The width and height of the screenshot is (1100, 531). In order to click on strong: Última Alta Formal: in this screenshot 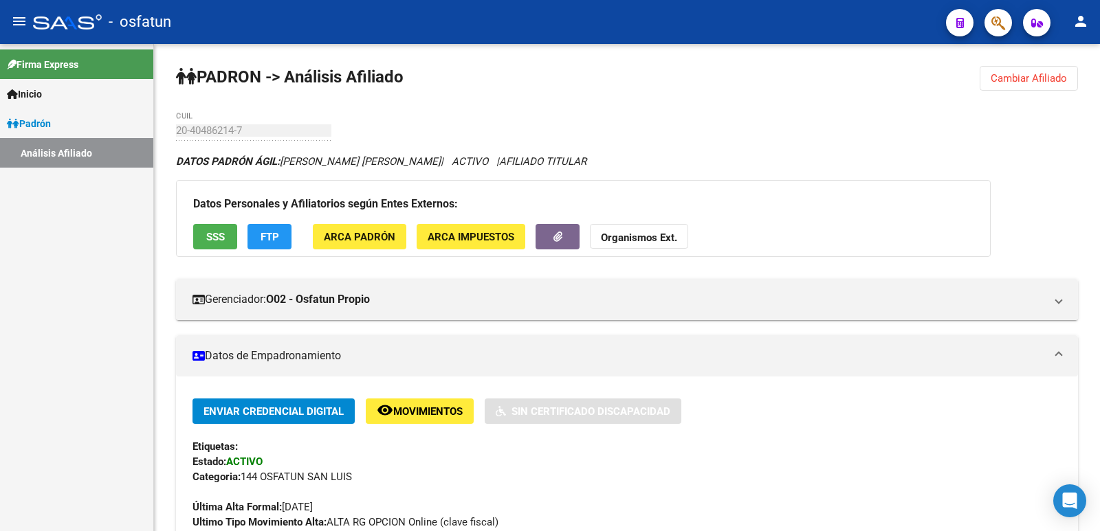, I will do `click(237, 507)`.